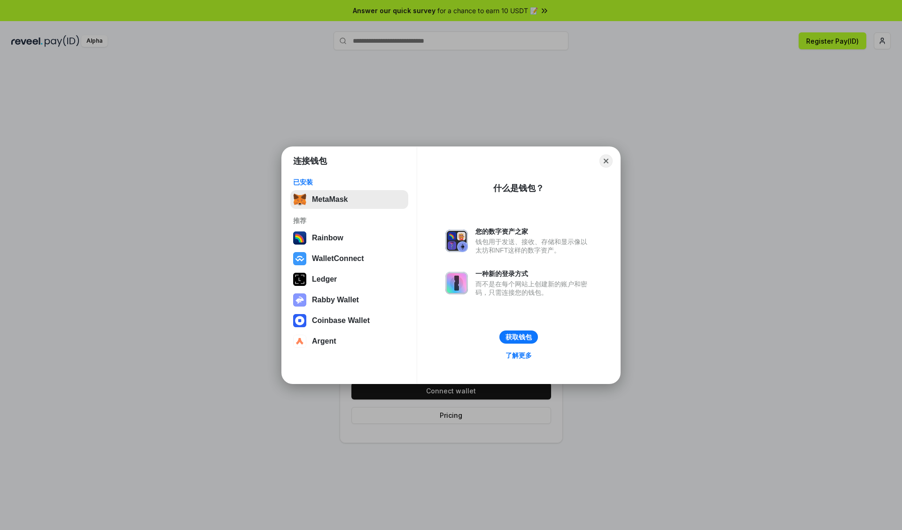  What do you see at coordinates (335, 300) in the screenshot?
I see `div: Rabby Wallet` at bounding box center [335, 300].